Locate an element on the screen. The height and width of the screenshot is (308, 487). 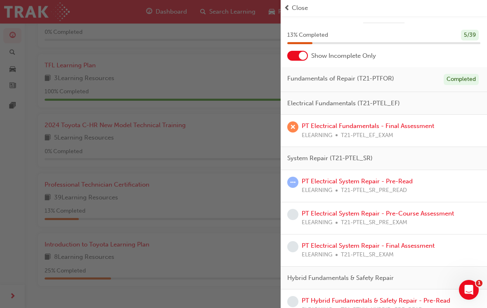
a: PT Electrical System Repair - Final Assessment is located at coordinates (368, 246).